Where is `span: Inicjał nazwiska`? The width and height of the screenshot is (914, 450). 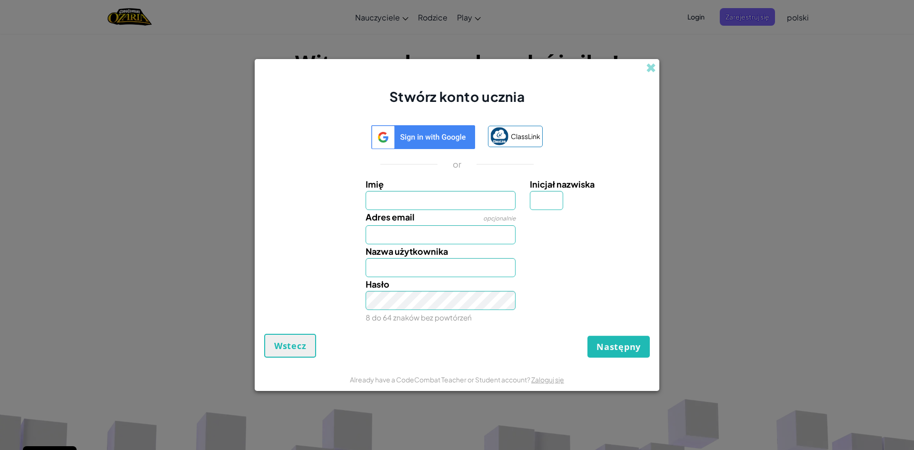
span: Inicjał nazwiska is located at coordinates (562, 184).